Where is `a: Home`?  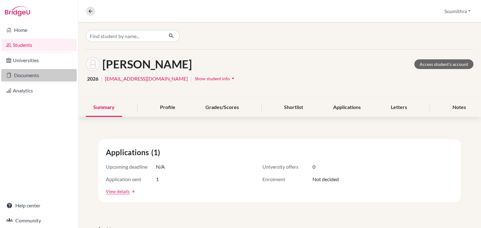 a: Home is located at coordinates (39, 30).